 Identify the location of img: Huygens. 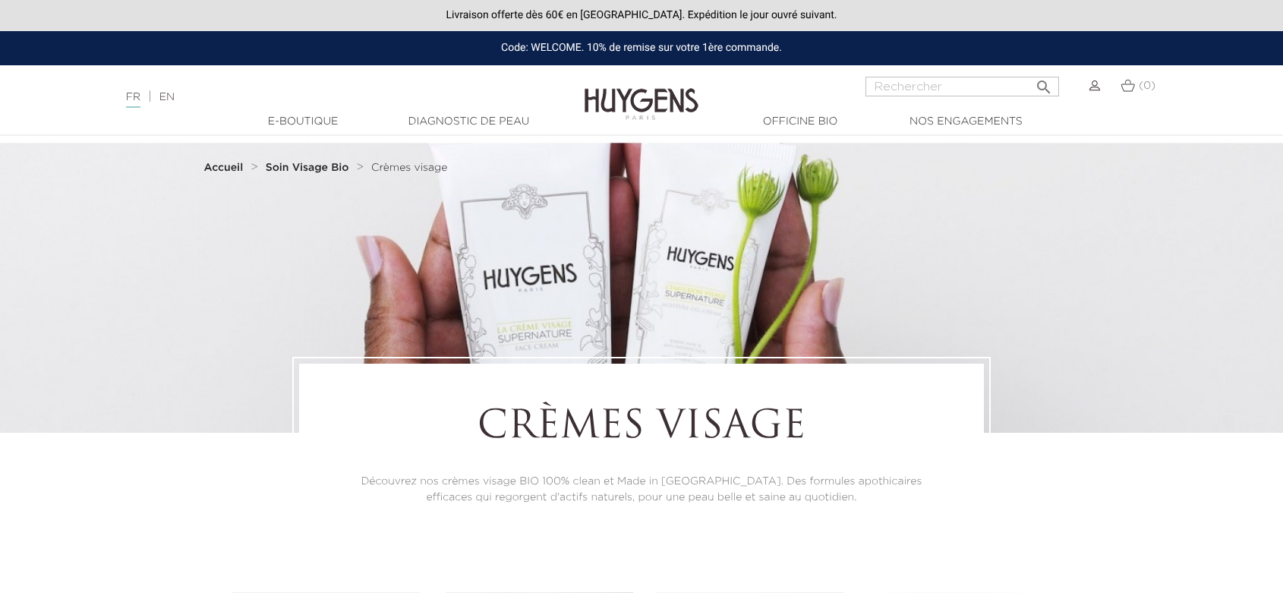
(641, 93).